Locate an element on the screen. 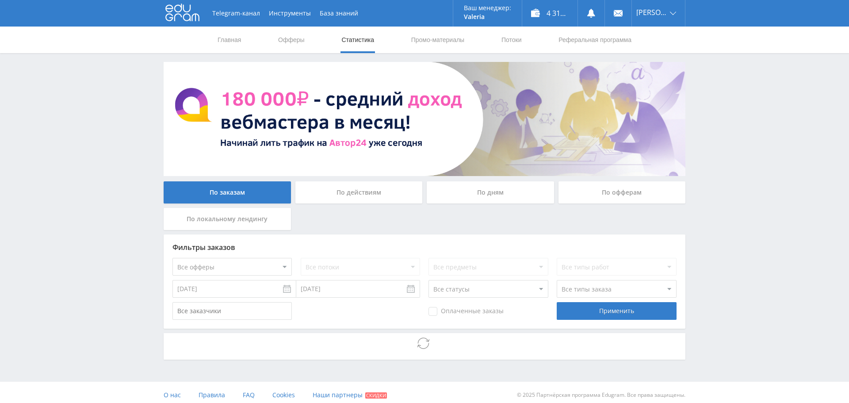  a: Офферы is located at coordinates (291, 40).